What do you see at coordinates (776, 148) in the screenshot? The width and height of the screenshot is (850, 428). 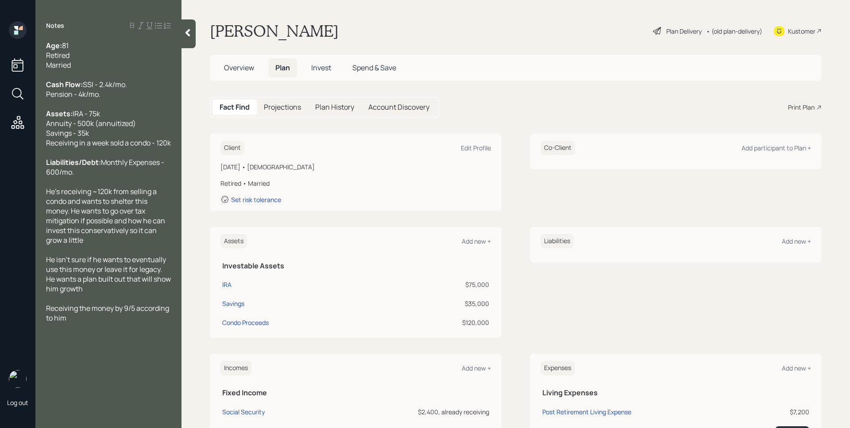 I see `div: Add participant to Plan +` at bounding box center [776, 148].